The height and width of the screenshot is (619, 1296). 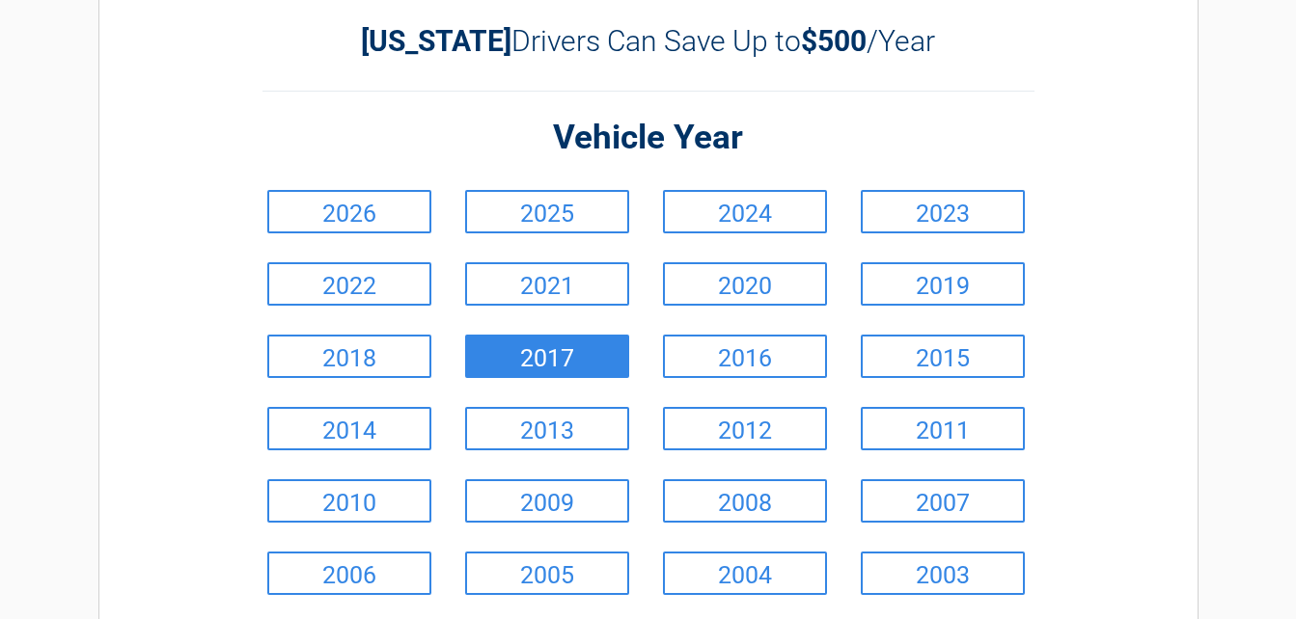 I want to click on a: 2017, so click(x=547, y=356).